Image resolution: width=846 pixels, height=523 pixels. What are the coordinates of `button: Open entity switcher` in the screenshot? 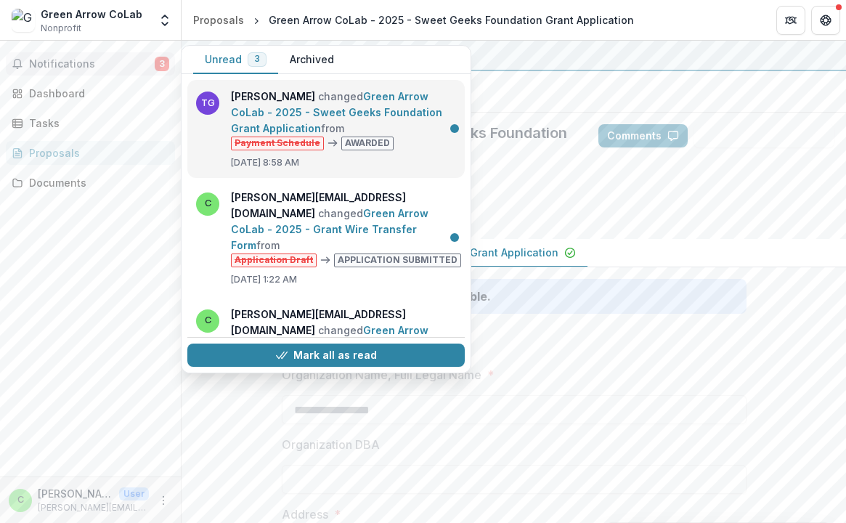 It's located at (165, 20).